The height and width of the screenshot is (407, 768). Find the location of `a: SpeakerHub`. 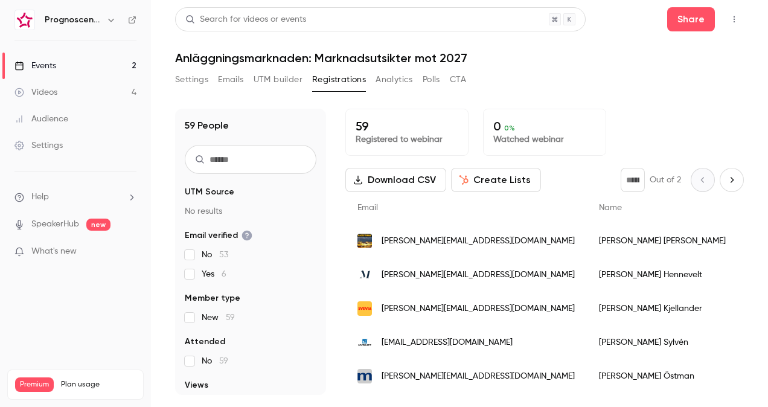

a: SpeakerHub is located at coordinates (55, 224).